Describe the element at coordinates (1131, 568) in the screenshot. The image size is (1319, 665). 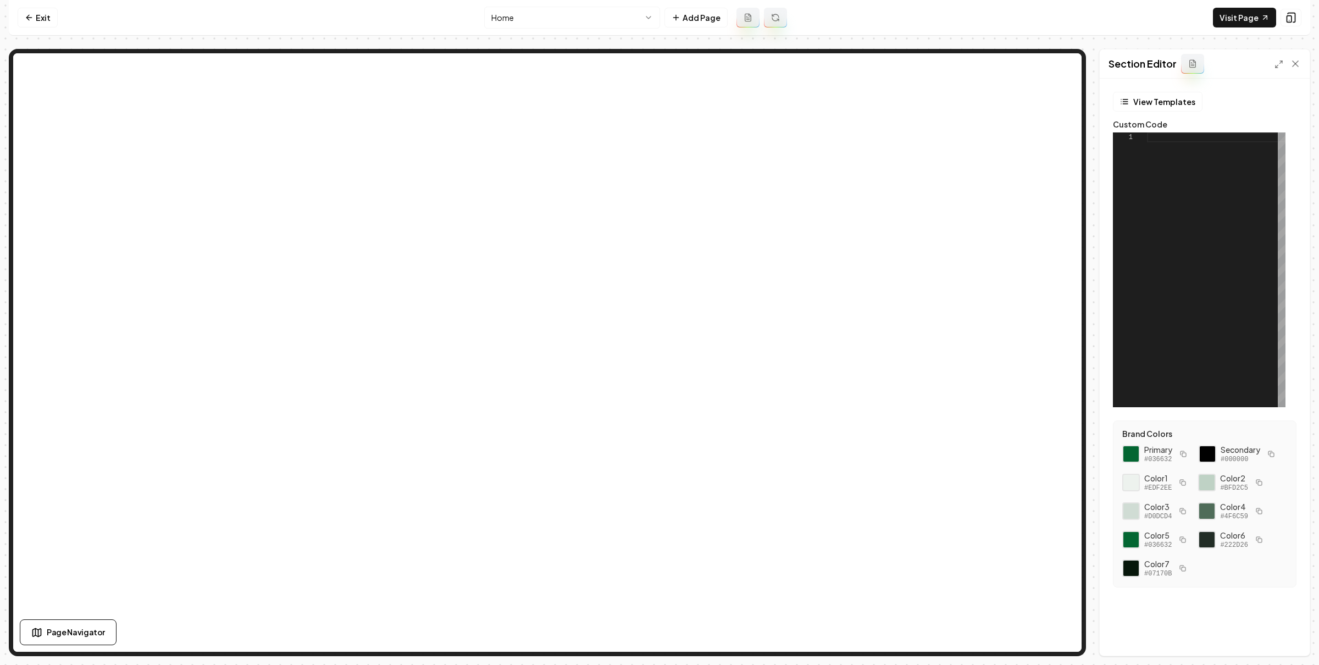
I see `div: Click to copy #07170B` at that location.